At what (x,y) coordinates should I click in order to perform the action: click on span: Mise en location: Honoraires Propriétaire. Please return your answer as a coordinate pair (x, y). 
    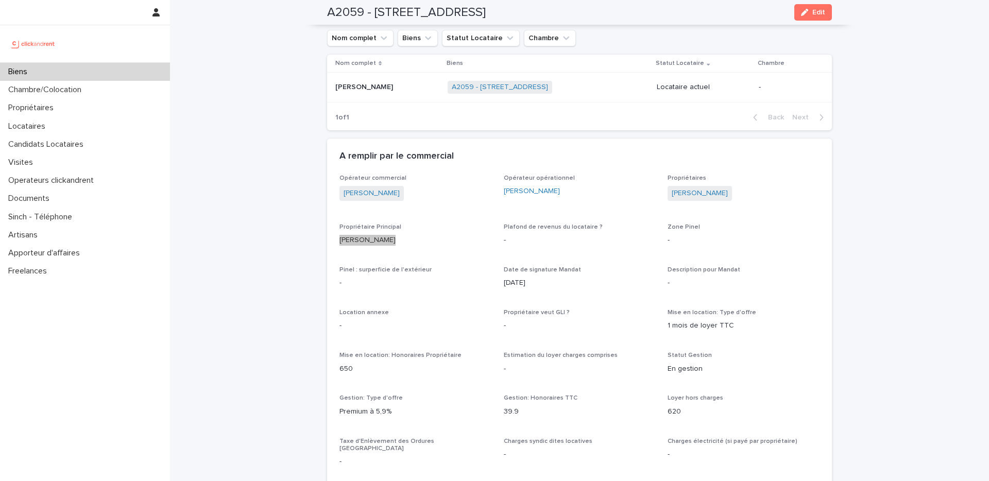
    Looking at the image, I should click on (400, 355).